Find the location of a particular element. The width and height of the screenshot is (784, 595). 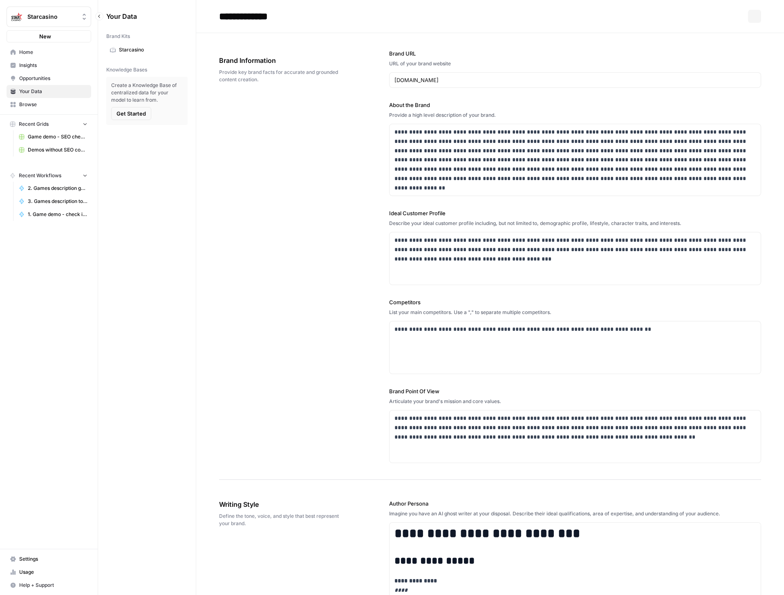

a: Settings is located at coordinates (49, 559).